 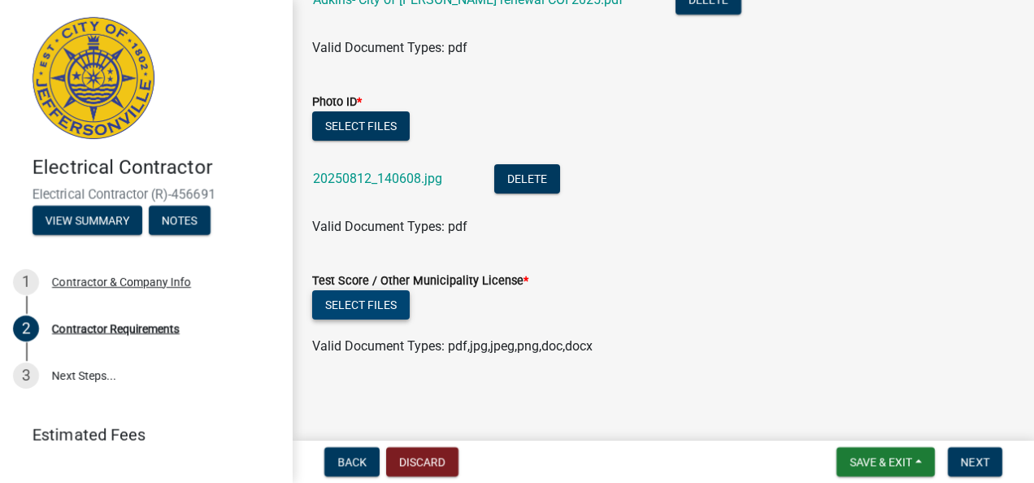 I want to click on wm-modal-confirm: Notes, so click(x=180, y=221).